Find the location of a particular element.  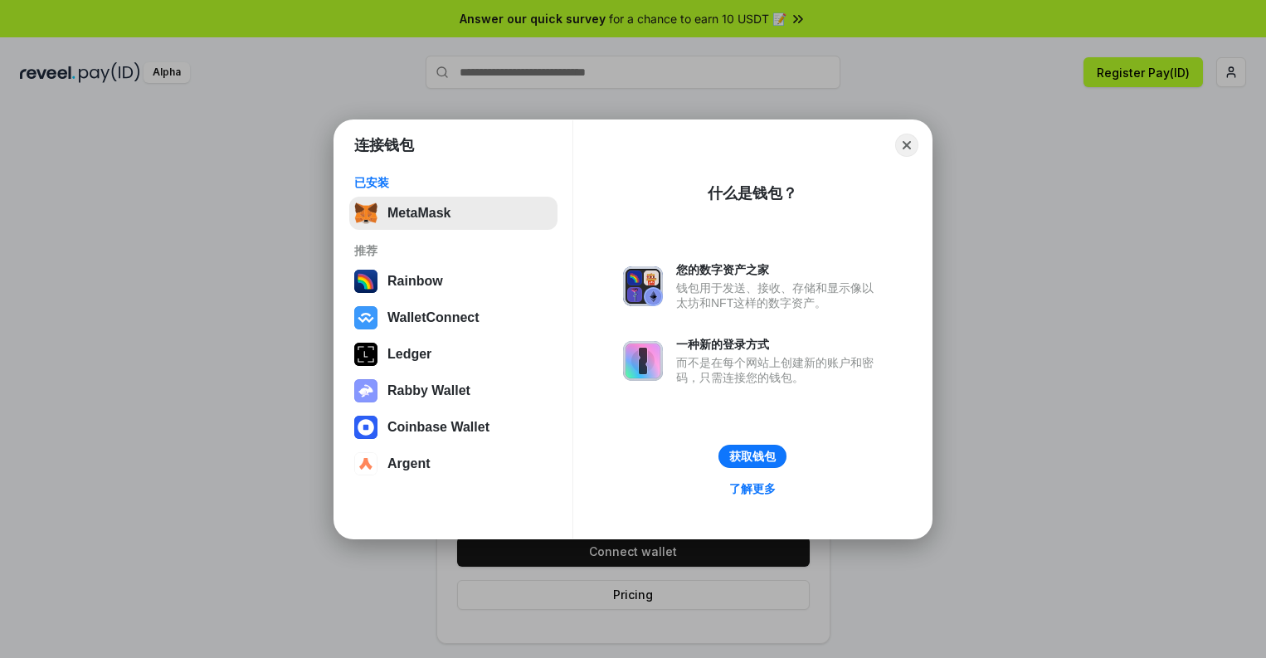

div: 获取钱包 is located at coordinates (752, 456).